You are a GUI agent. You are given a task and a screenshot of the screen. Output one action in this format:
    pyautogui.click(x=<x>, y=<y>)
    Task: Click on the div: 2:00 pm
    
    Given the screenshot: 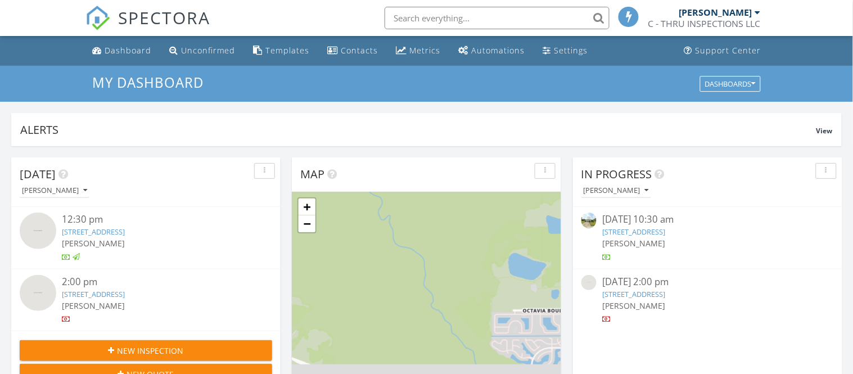 What is the action you would take?
    pyautogui.click(x=156, y=282)
    